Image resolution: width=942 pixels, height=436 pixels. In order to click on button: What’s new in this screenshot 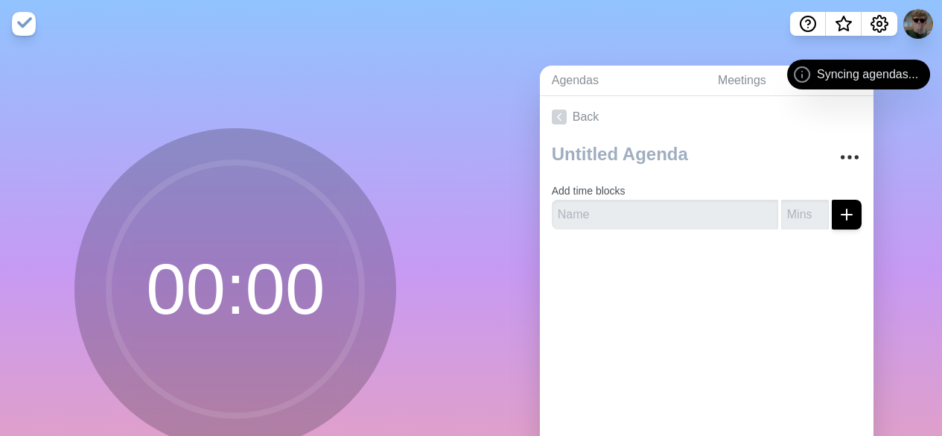, I will do `click(844, 24)`.